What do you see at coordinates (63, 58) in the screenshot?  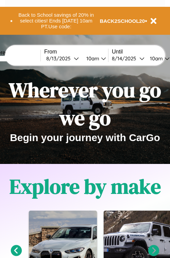 I see `button: 8/13/2025` at bounding box center [63, 58].